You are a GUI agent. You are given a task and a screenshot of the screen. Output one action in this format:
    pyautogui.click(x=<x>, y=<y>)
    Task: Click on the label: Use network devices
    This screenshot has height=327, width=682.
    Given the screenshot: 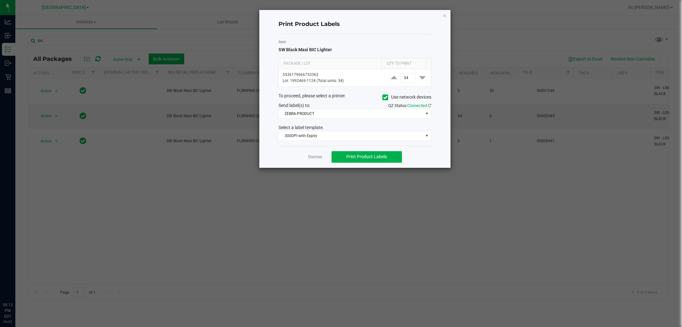 What is the action you would take?
    pyautogui.click(x=407, y=97)
    